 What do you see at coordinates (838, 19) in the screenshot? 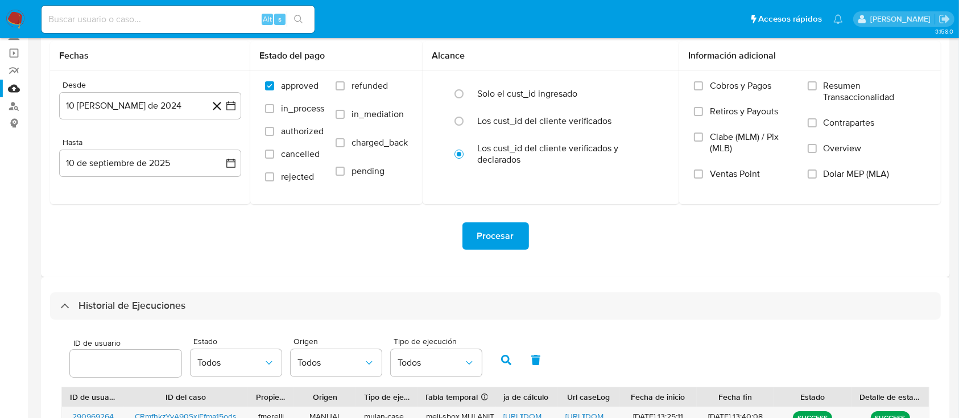
I see `a: Notificaciones` at bounding box center [838, 19].